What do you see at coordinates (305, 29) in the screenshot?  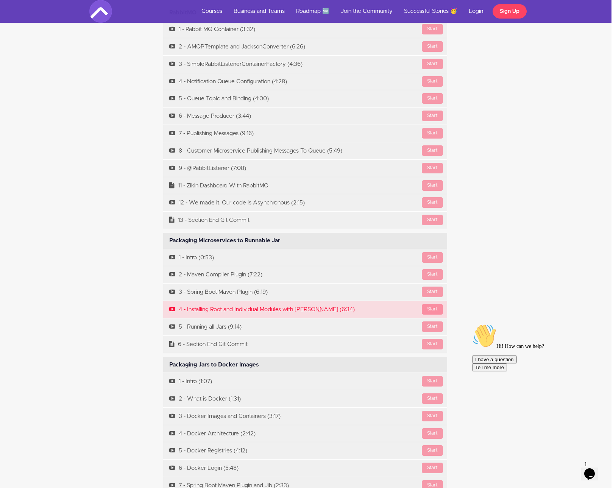 I see `a: Start1 - Rabbit MQ Container (3:32)` at bounding box center [305, 29].